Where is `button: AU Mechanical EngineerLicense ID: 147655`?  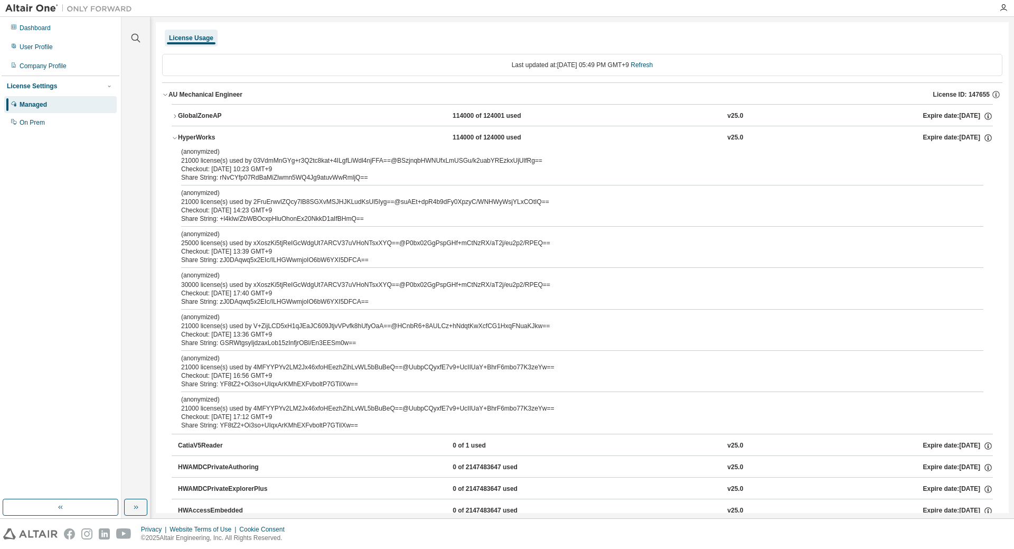
button: AU Mechanical EngineerLicense ID: 147655 is located at coordinates (582, 95).